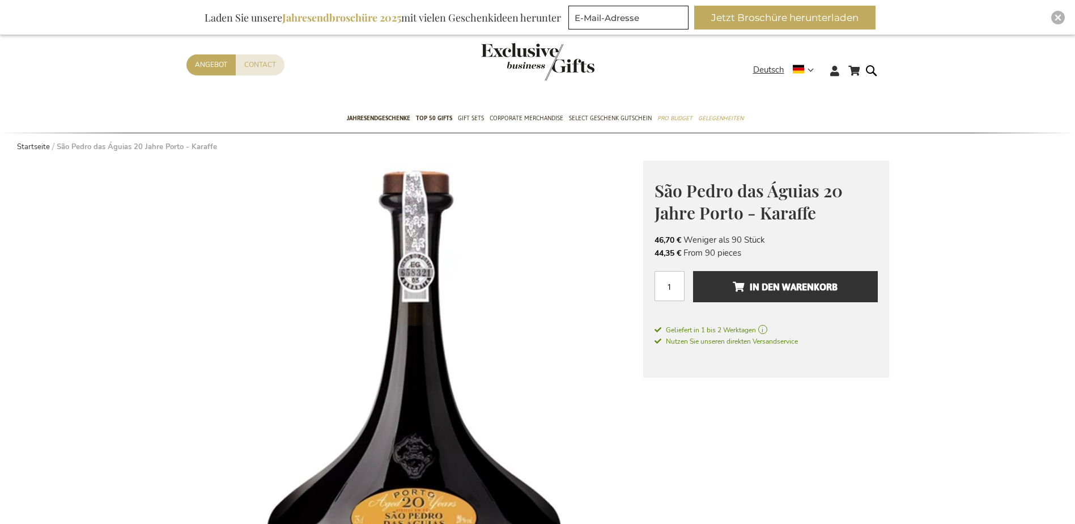 The image size is (1075, 524). Describe the element at coordinates (137, 147) in the screenshot. I see `strong: São Pedro das Águias 20 Jahre Porto - Karaffe` at that location.